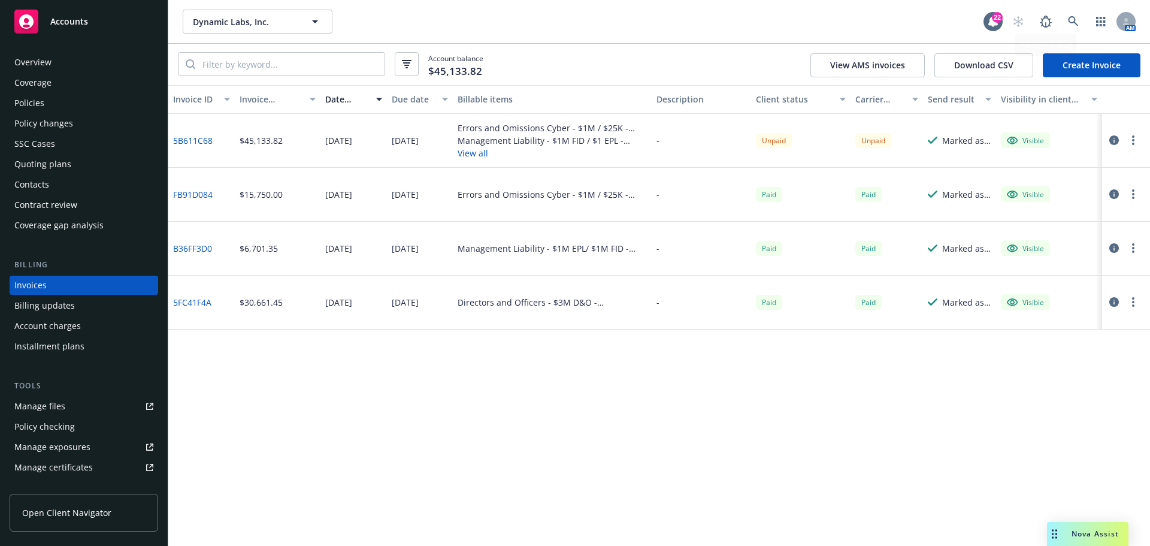  What do you see at coordinates (552, 248) in the screenshot?
I see `div: Management Liability - $1M EPL/ $1M FID - 107692025` at bounding box center [552, 248].